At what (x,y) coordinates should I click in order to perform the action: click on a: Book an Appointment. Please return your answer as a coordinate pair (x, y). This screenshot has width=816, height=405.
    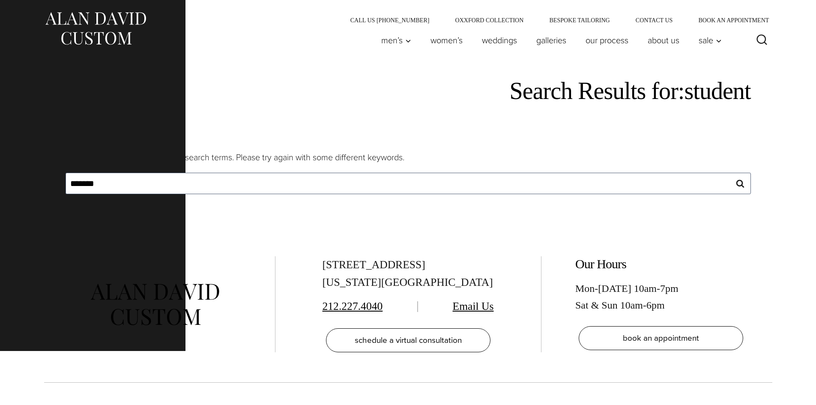
    Looking at the image, I should click on (728, 20).